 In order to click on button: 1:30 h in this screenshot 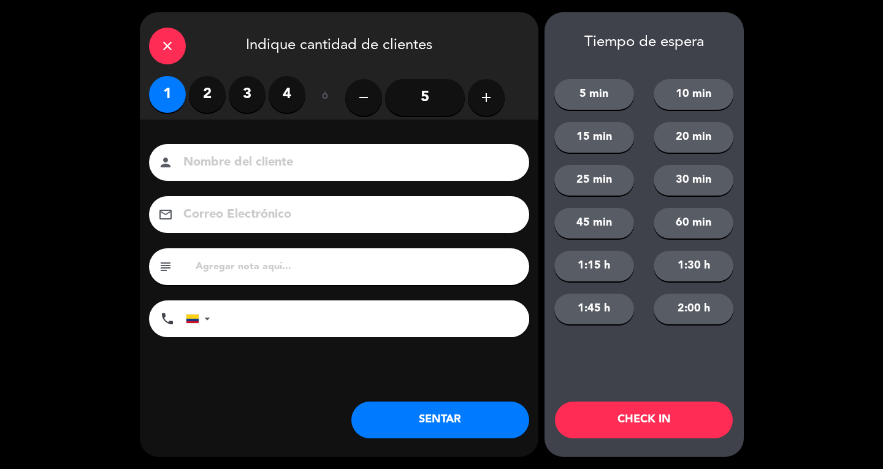, I will do `click(694, 266)`.